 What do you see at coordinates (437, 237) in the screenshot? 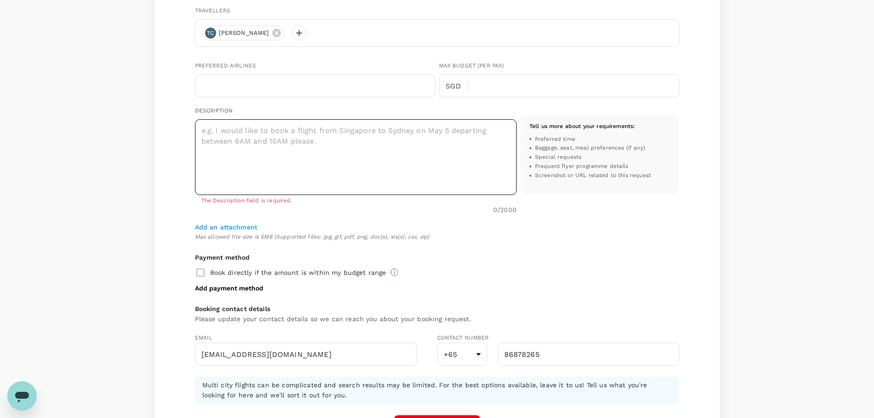
I see `span: Max allowed file size is 5MB (Supported files: jpg, gif, pdf, png, doc(x), xls(x), csv, zip)` at bounding box center [437, 237].